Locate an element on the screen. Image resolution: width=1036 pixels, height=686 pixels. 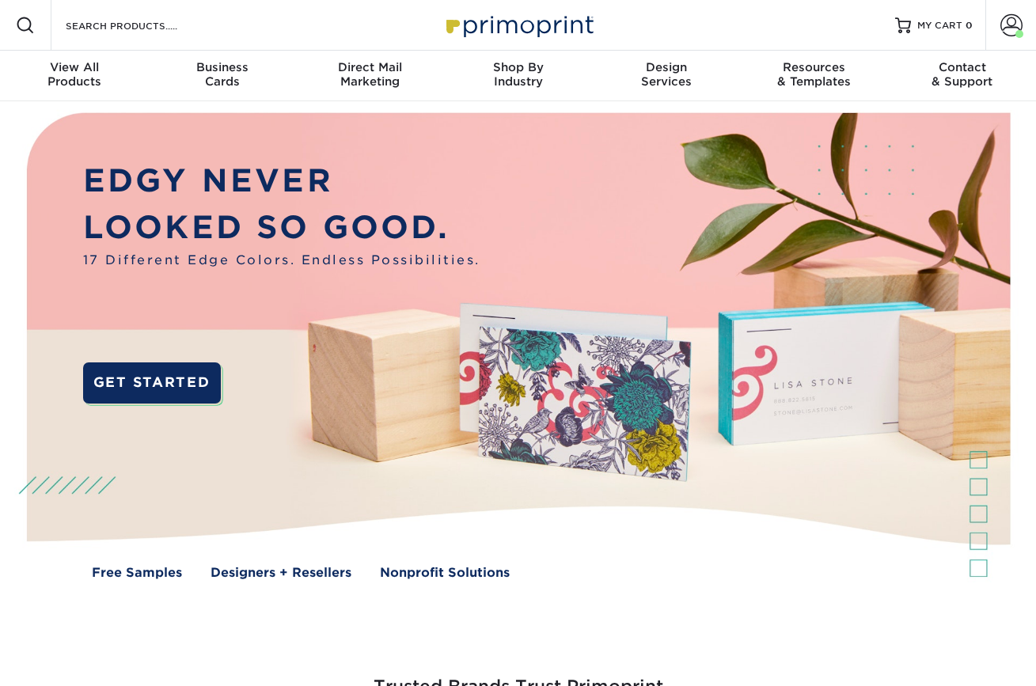
a: Nonprofit Solutions is located at coordinates (445, 573).